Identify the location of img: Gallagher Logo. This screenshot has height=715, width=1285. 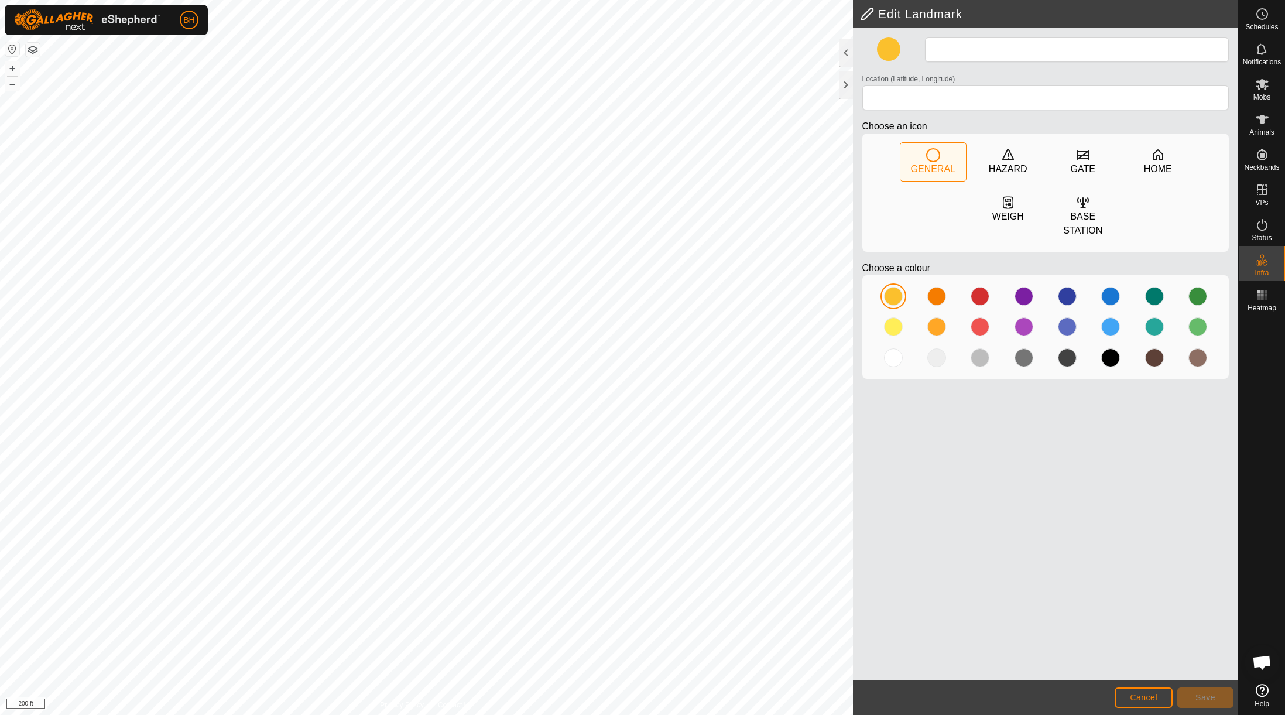
(87, 20).